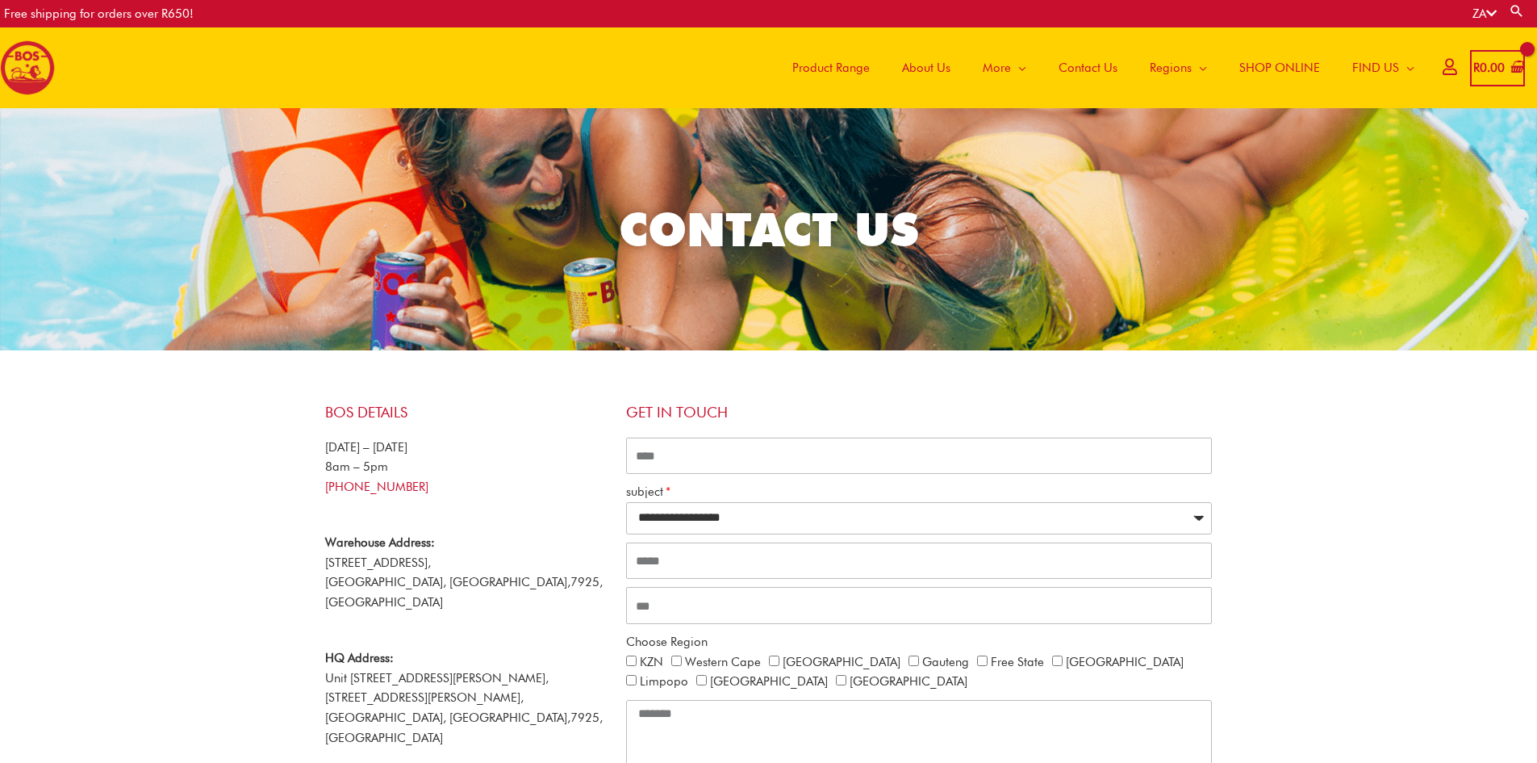 Image resolution: width=1537 pixels, height=763 pixels. What do you see at coordinates (1517, 10) in the screenshot?
I see `a: Search button` at bounding box center [1517, 10].